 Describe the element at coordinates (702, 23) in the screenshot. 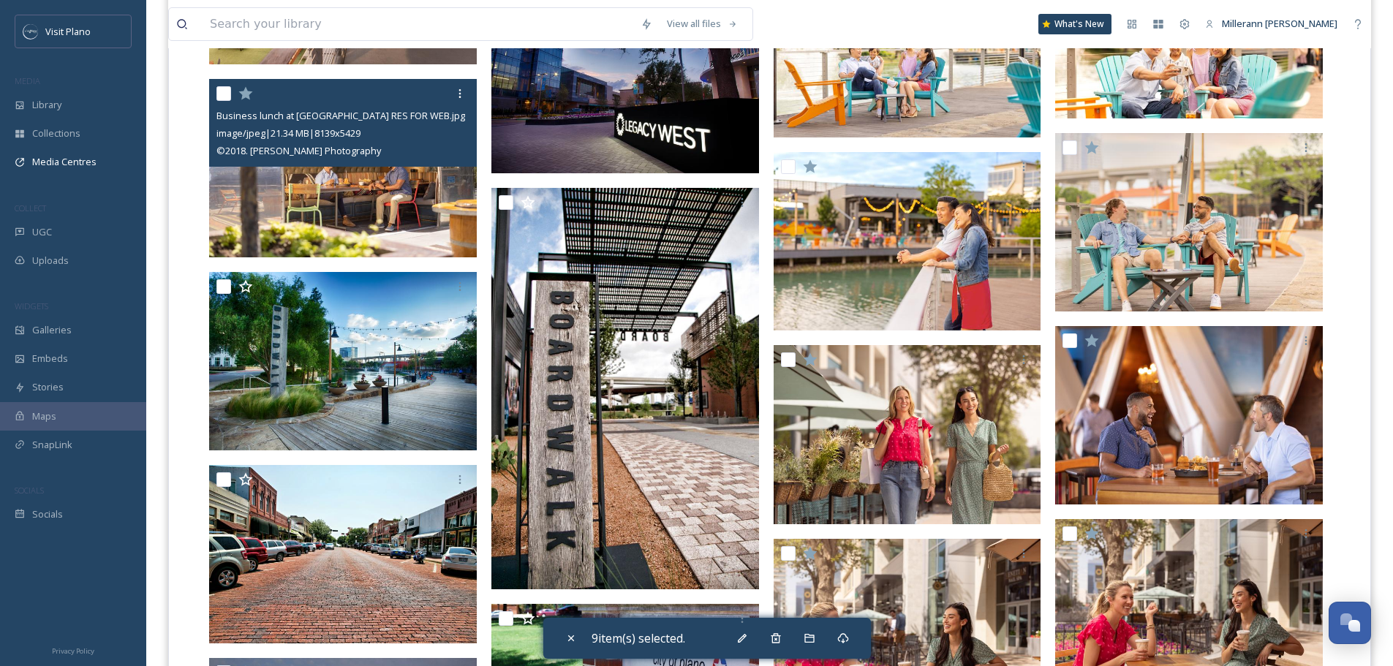

I see `div: View all files` at that location.